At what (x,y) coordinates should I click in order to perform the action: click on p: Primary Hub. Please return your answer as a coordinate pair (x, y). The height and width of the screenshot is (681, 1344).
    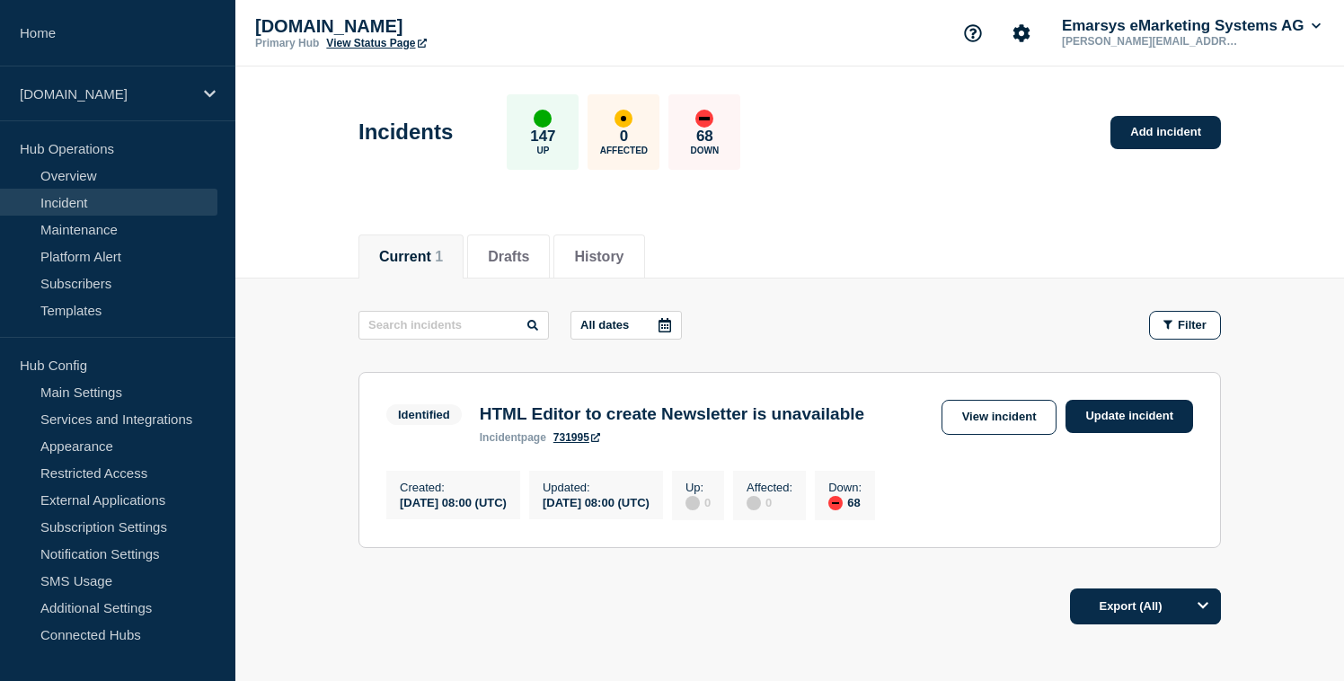
    Looking at the image, I should click on (287, 43).